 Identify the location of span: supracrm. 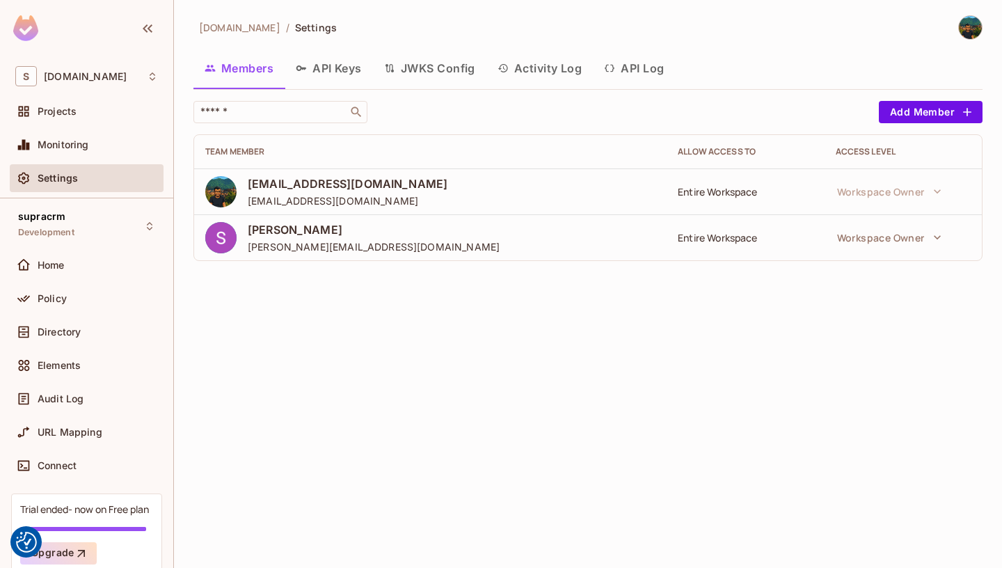
(42, 216).